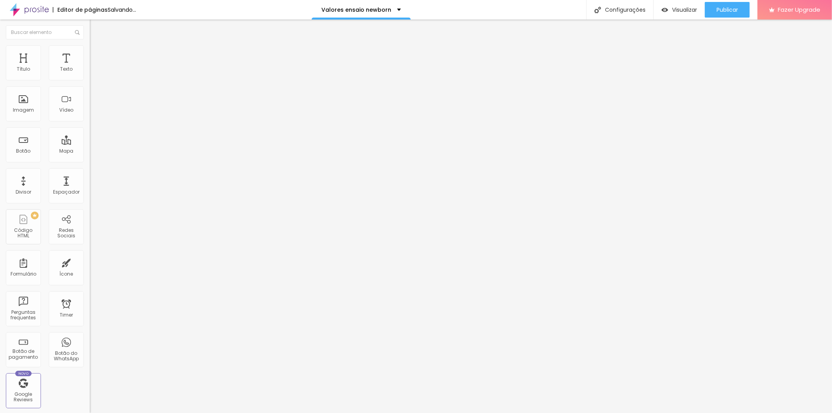  What do you see at coordinates (679, 10) in the screenshot?
I see `button: Visualizar` at bounding box center [679, 10].